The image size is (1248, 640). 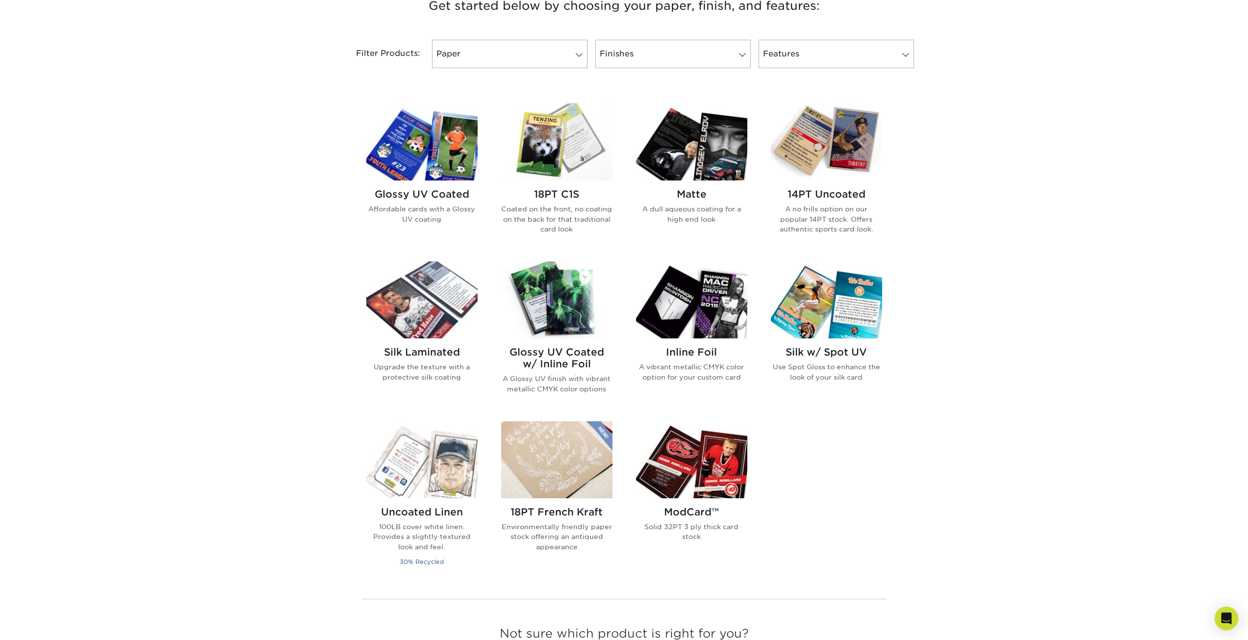 I want to click on a: Inline Foil Trading Cards Inline Foil A vibrant metallic CMYK color option for your custom card, so click(x=692, y=336).